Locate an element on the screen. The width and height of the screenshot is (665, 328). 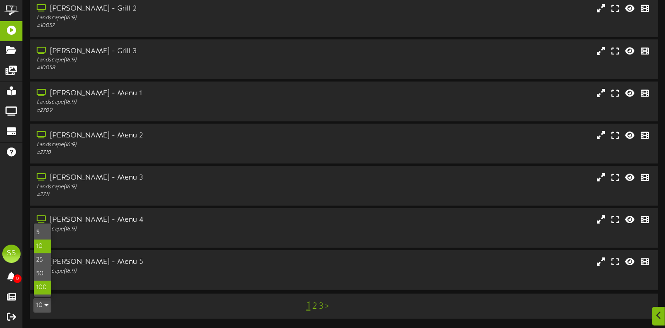
button: 10 is located at coordinates (42, 305).